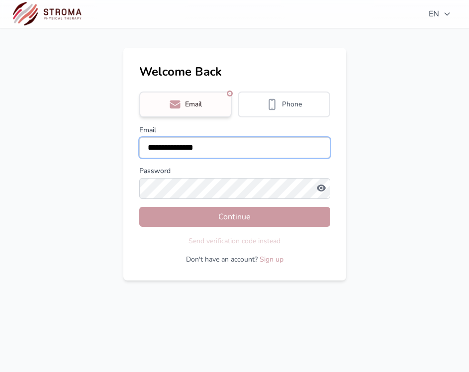  Describe the element at coordinates (193, 104) in the screenshot. I see `span: Email` at that location.